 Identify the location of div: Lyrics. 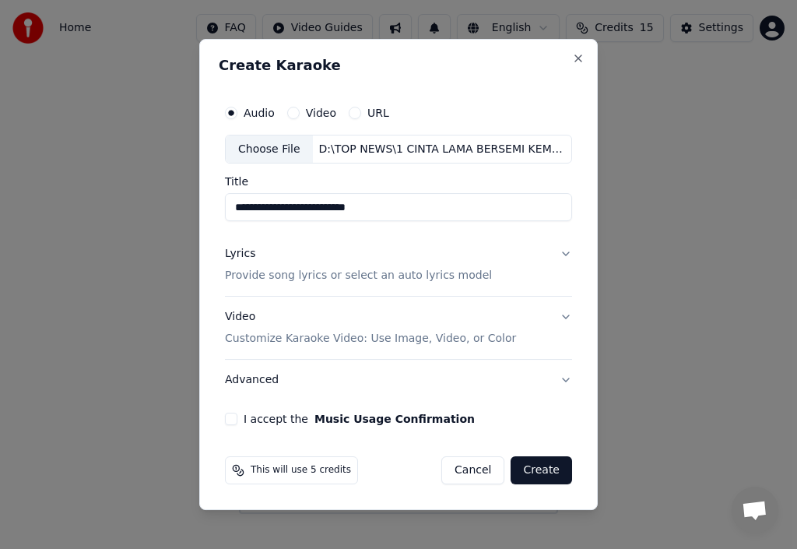
(240, 255).